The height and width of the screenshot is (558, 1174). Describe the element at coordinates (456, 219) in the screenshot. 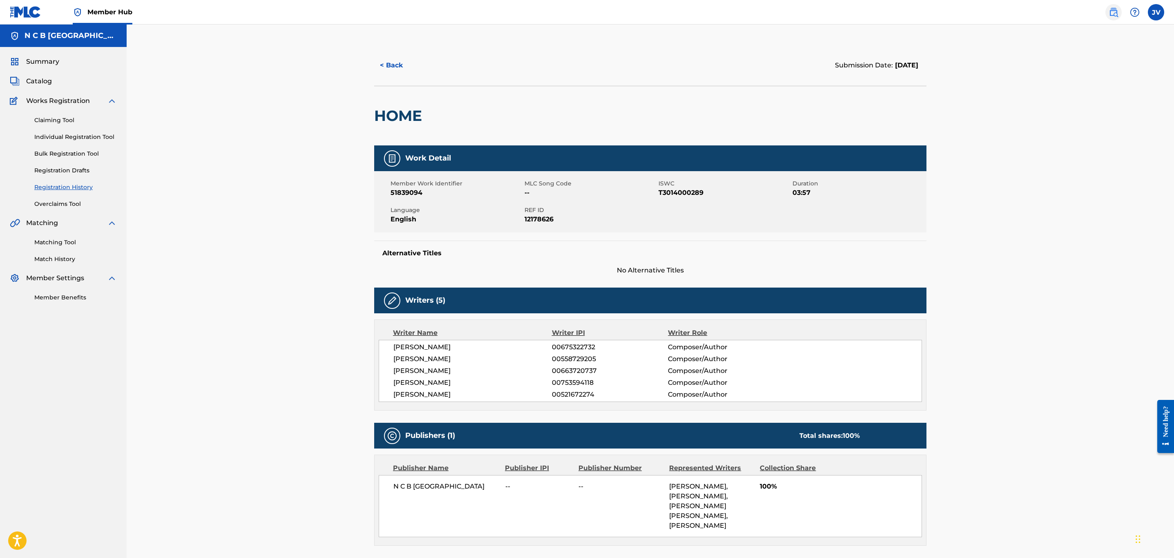

I see `span: English` at that location.